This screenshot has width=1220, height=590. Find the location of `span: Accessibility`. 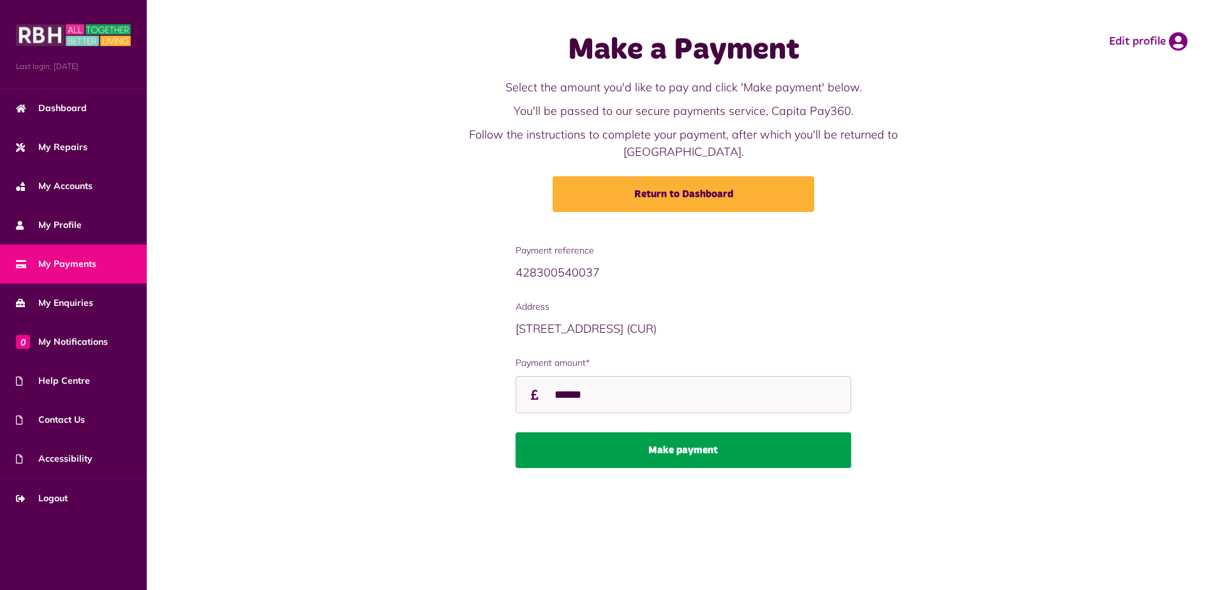

span: Accessibility is located at coordinates (54, 458).